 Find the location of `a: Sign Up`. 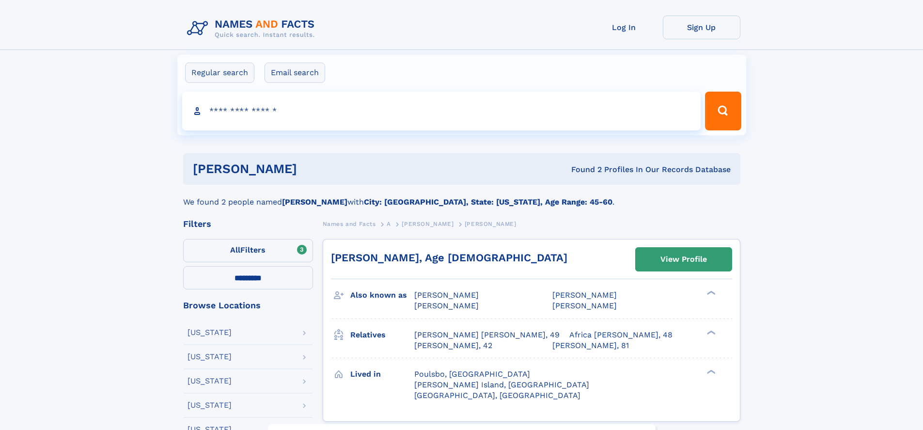

a: Sign Up is located at coordinates (702, 27).